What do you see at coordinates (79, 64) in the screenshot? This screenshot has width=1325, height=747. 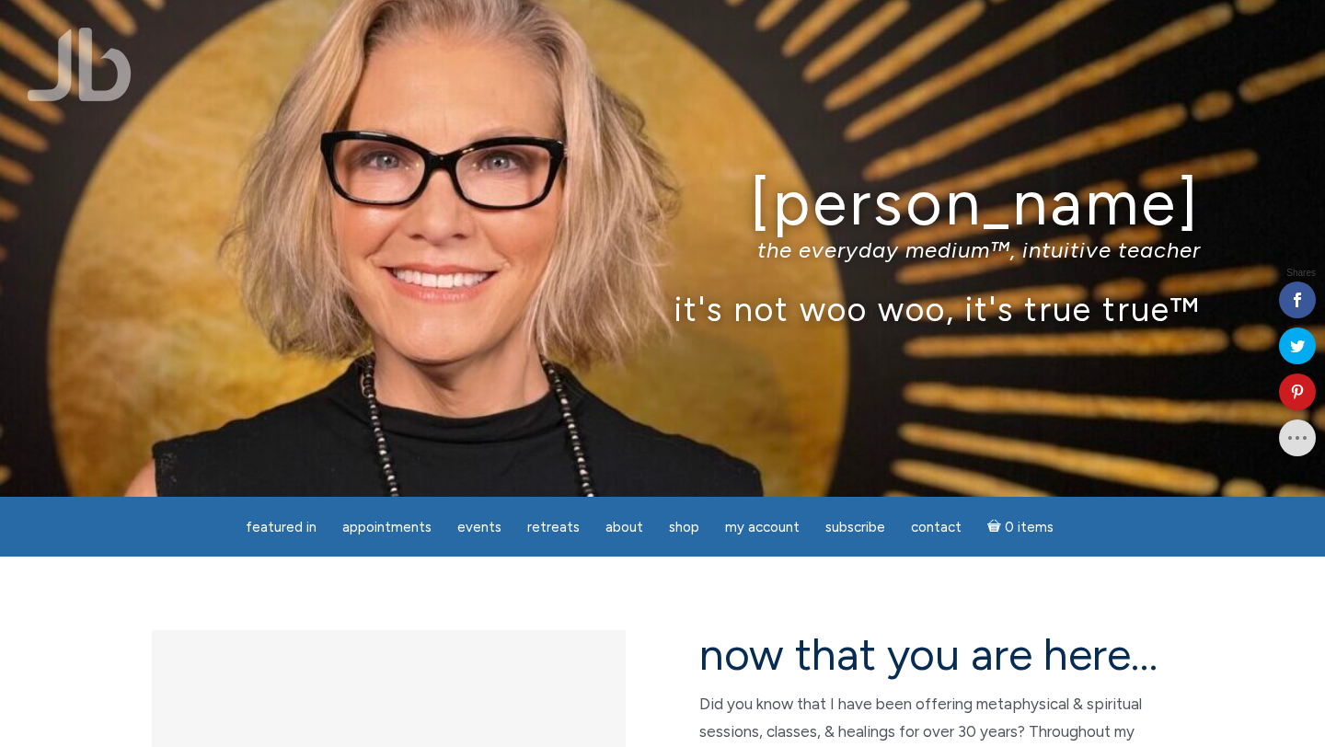 I see `img: Jamie Butler. The Everyday Medium` at bounding box center [79, 64].